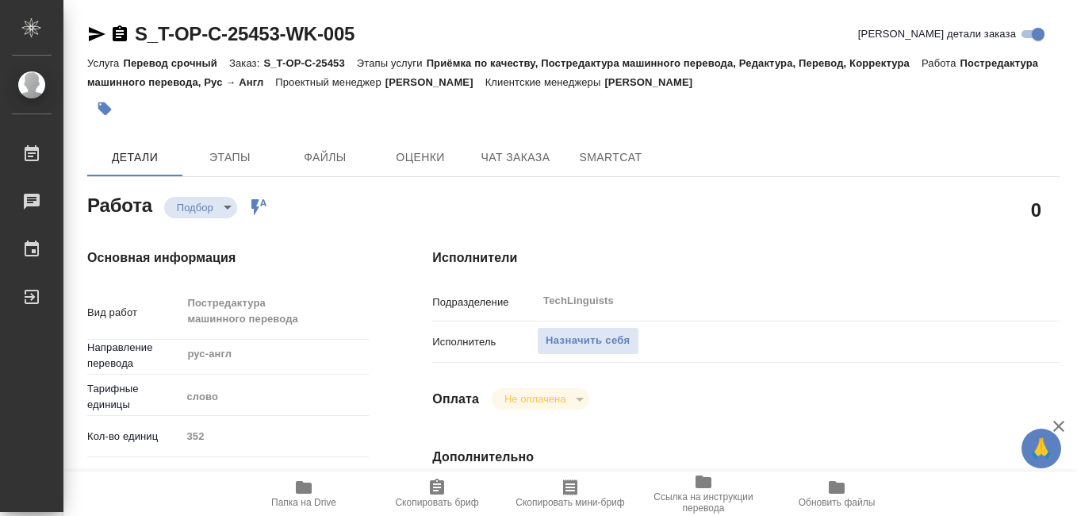 Image resolution: width=1077 pixels, height=516 pixels. What do you see at coordinates (704, 494) in the screenshot?
I see `button: Ссылка на инструкции перевода` at bounding box center [704, 494].